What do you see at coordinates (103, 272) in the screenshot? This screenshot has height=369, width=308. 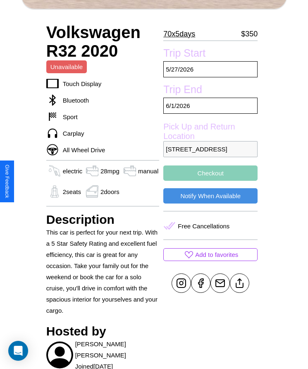 I see `p: This car is perfect for your next trip. With a 5 Star Safety Rating and excellent fuel efficiency...` at bounding box center [103, 272].